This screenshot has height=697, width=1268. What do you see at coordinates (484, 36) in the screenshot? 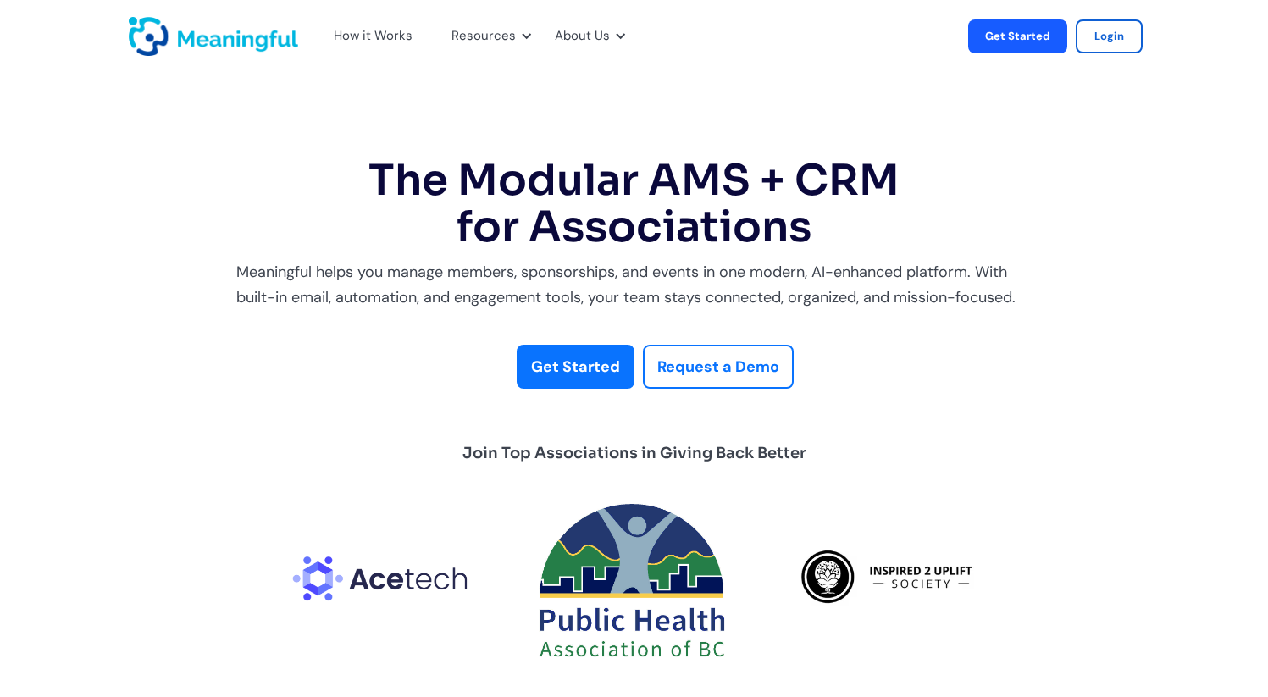
I see `div: Resources` at bounding box center [484, 36].